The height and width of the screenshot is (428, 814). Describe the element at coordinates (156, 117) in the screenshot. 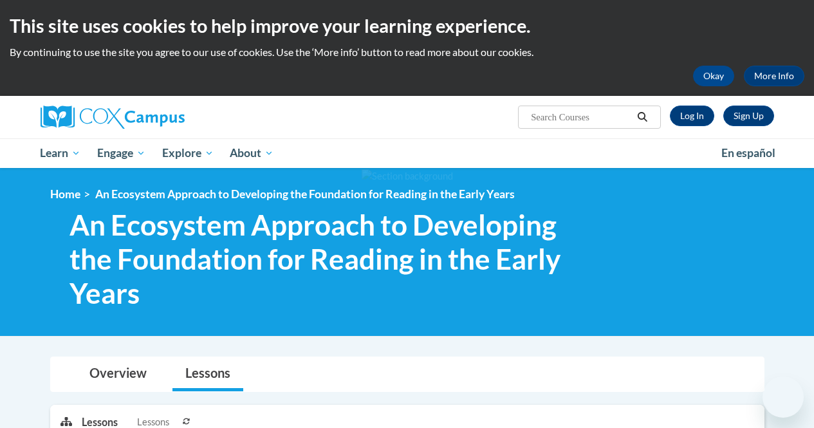

I see `a: Cox Campus` at that location.